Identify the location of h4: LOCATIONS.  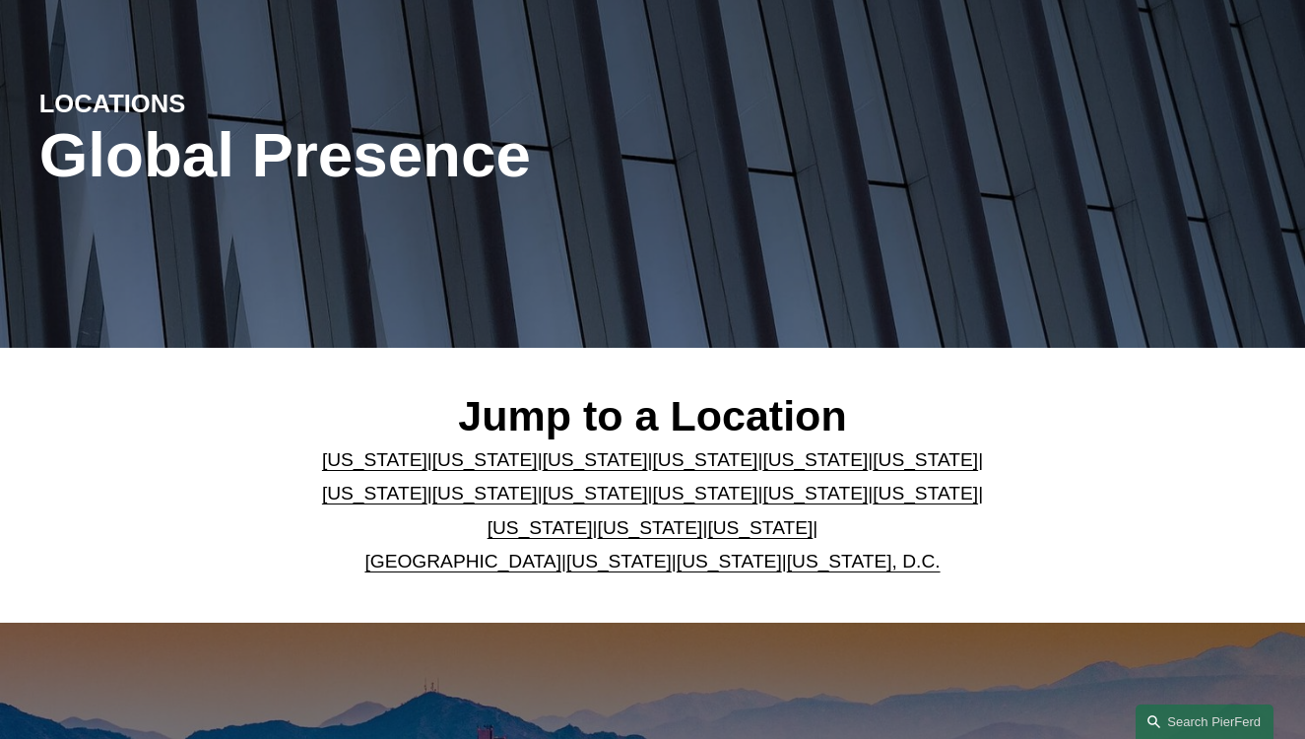
(192, 103).